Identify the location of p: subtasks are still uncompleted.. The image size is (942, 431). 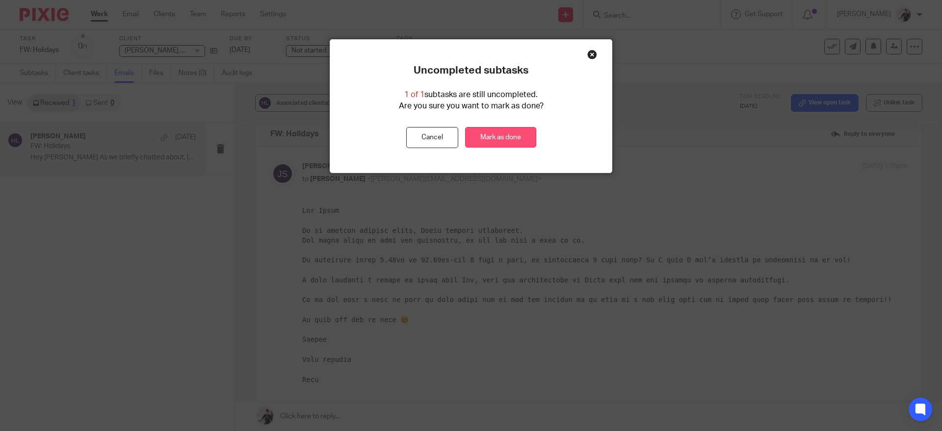
(471, 95).